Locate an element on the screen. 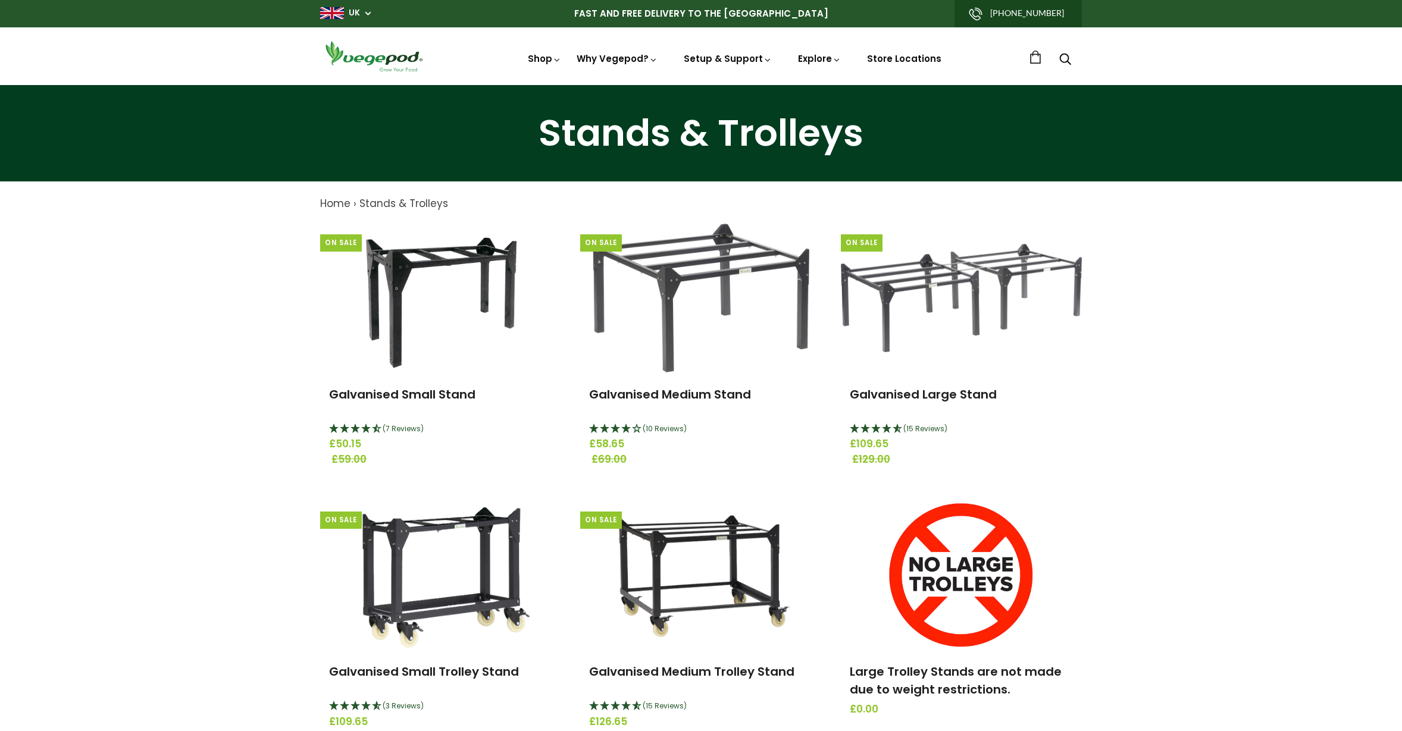  a: Galvanised Medium Stand is located at coordinates (670, 394).